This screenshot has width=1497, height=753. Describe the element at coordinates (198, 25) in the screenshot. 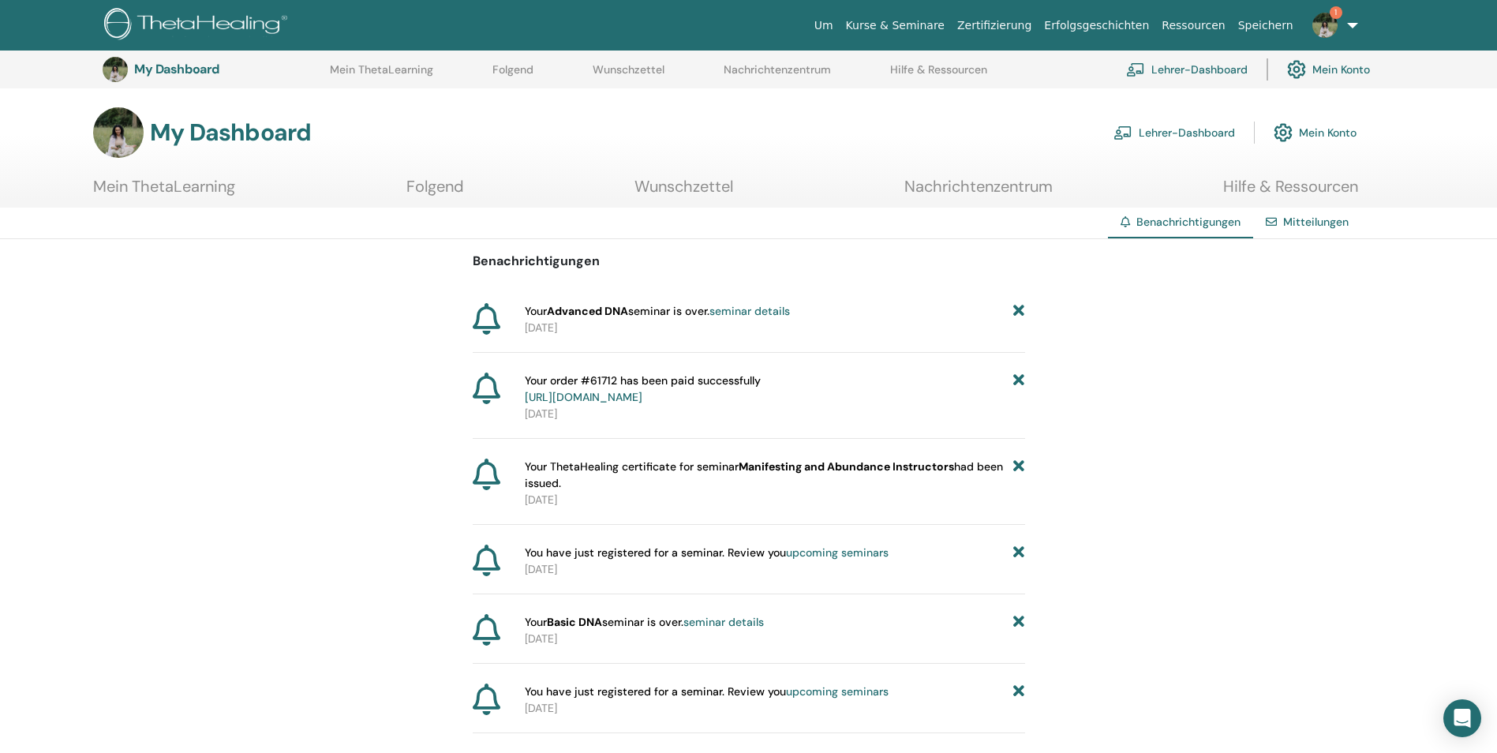

I see `img: logo.png` at that location.